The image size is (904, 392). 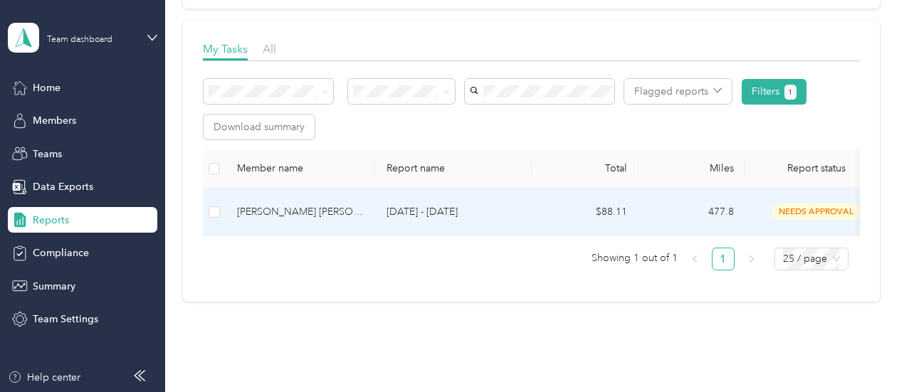 What do you see at coordinates (752, 259) in the screenshot?
I see `button: right` at bounding box center [752, 259].